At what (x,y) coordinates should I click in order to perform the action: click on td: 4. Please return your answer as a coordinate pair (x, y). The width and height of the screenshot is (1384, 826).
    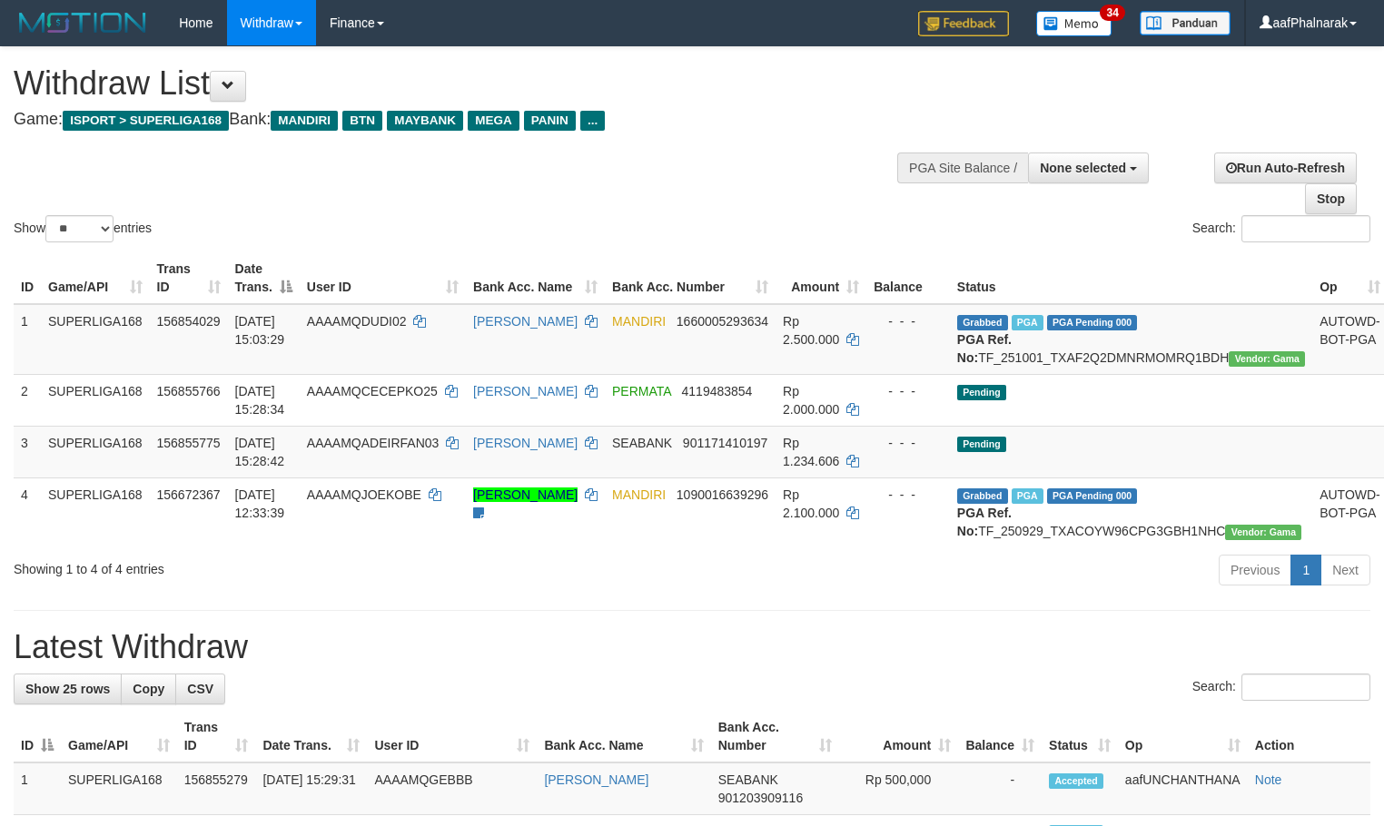
    Looking at the image, I should click on (27, 512).